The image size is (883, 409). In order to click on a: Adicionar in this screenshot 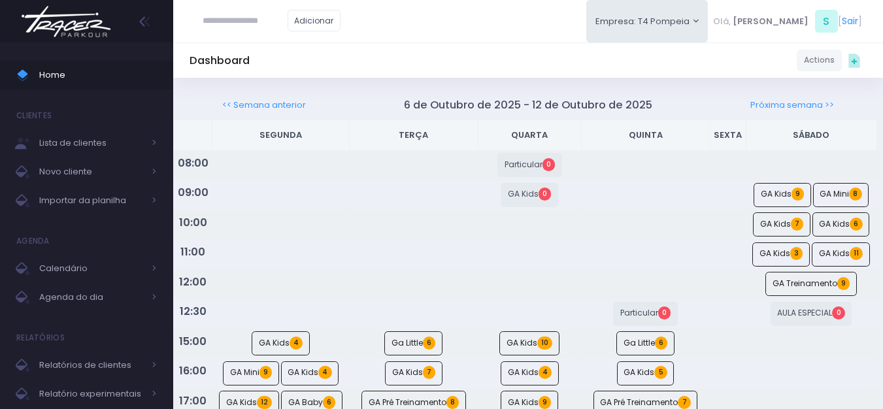, I will do `click(314, 20)`.